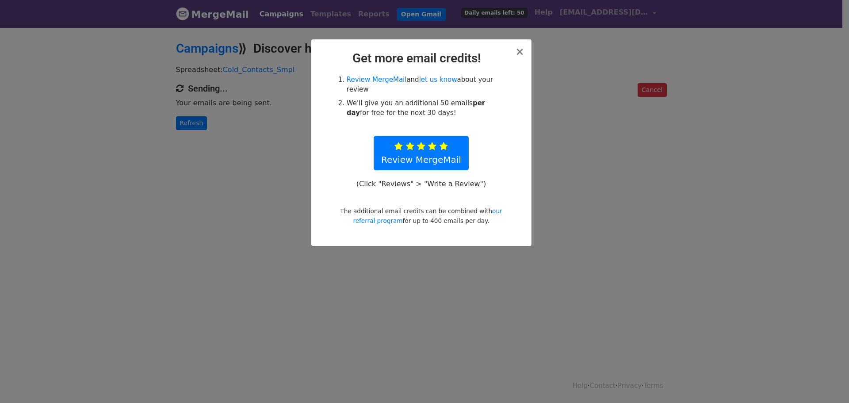 The image size is (849, 403). Describe the element at coordinates (438, 80) in the screenshot. I see `a: let us know` at that location.